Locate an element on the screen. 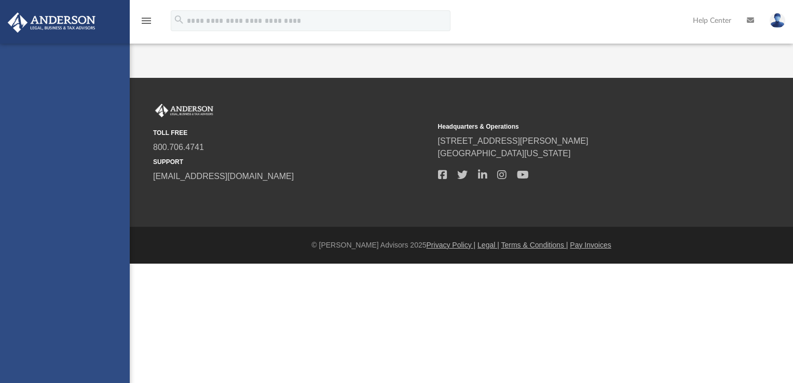 This screenshot has width=793, height=383. small: Headquarters & Operations is located at coordinates (577, 127).